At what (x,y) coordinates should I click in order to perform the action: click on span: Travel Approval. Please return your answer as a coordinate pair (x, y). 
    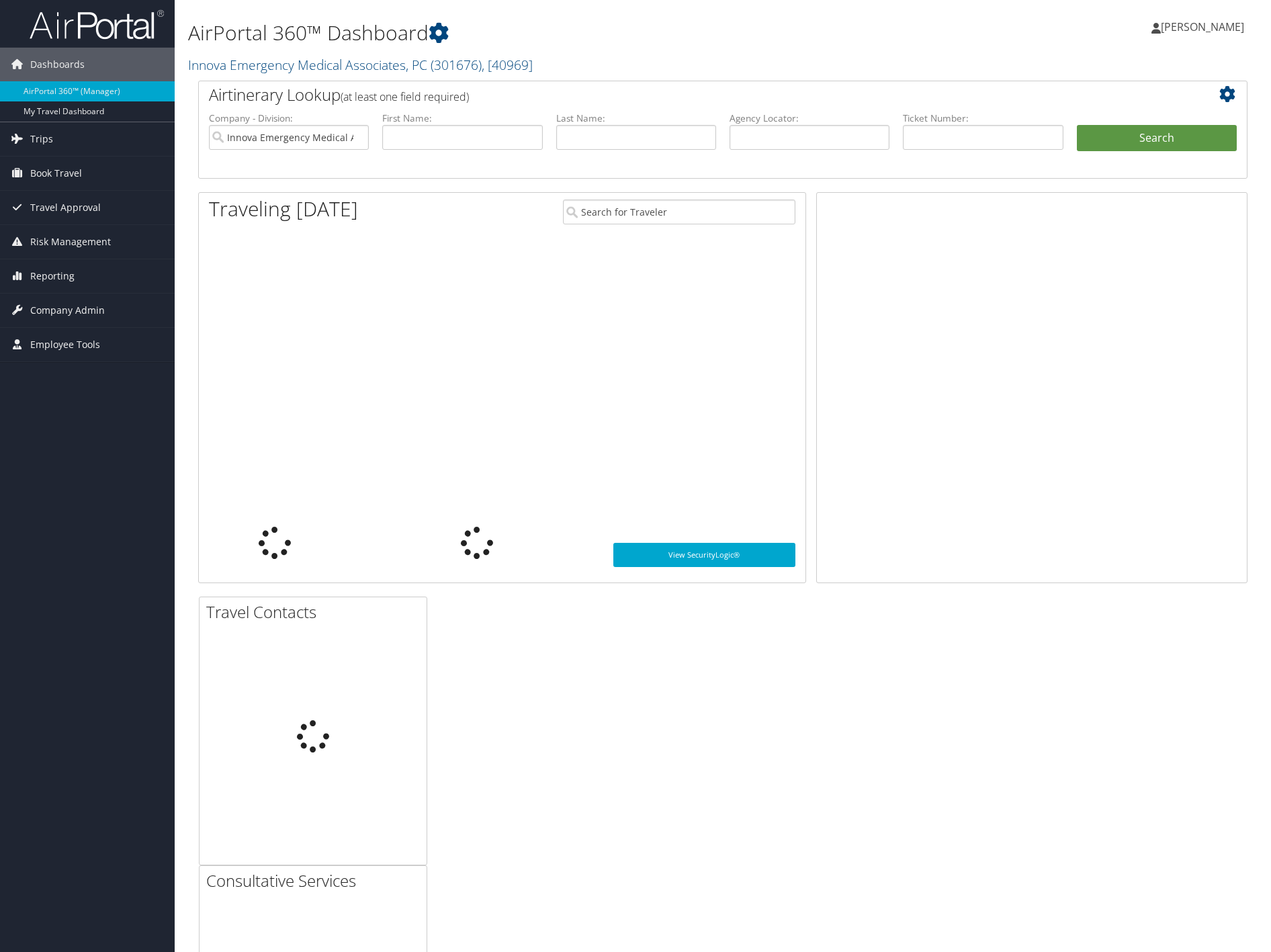
    Looking at the image, I should click on (65, 208).